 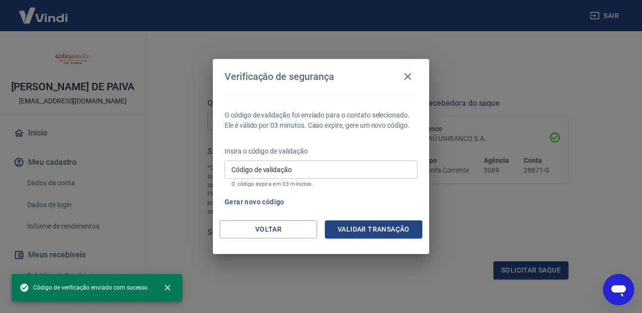 What do you see at coordinates (374, 229) in the screenshot?
I see `button: Validar transação` at bounding box center [374, 229].